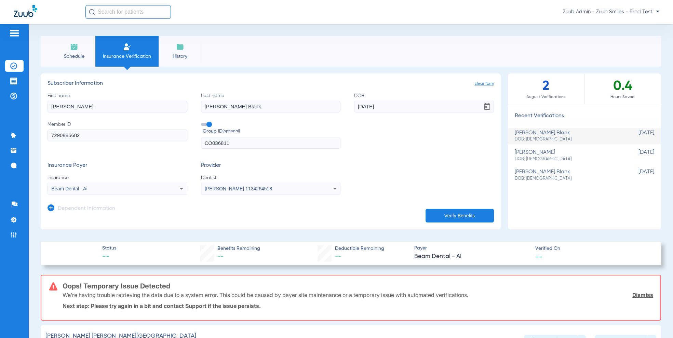  I want to click on span: Insurance Verification, so click(127, 56).